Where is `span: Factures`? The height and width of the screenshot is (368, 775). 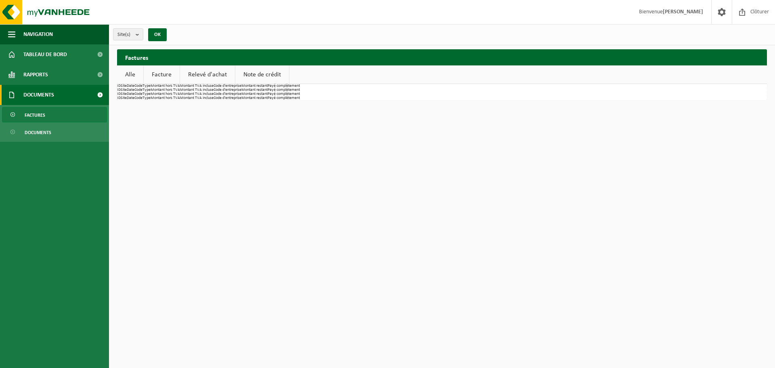 span: Factures is located at coordinates (35, 115).